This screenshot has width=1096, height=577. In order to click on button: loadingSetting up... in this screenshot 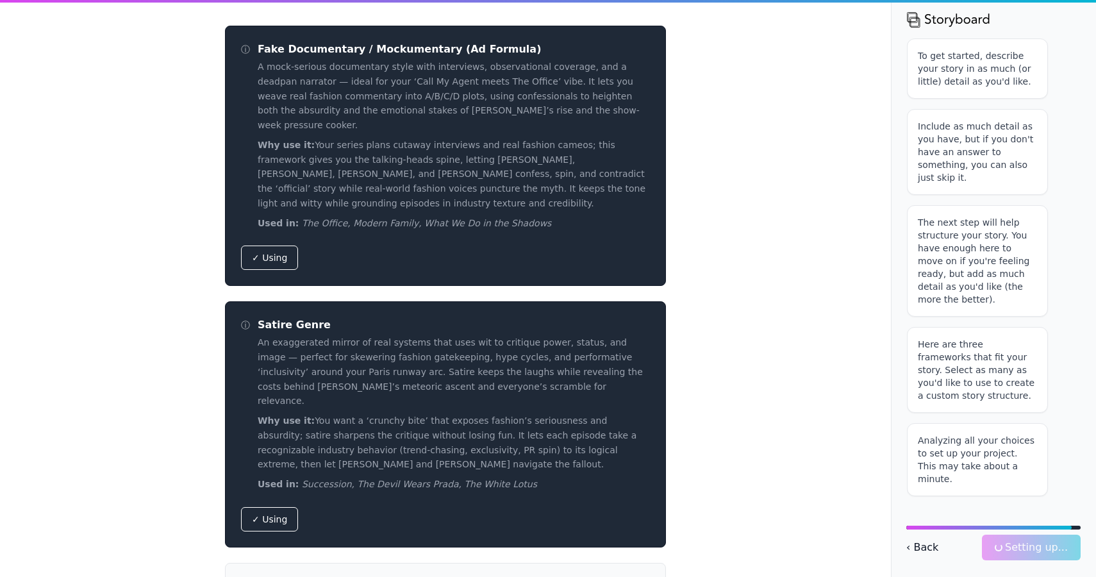, I will do `click(1032, 548)`.